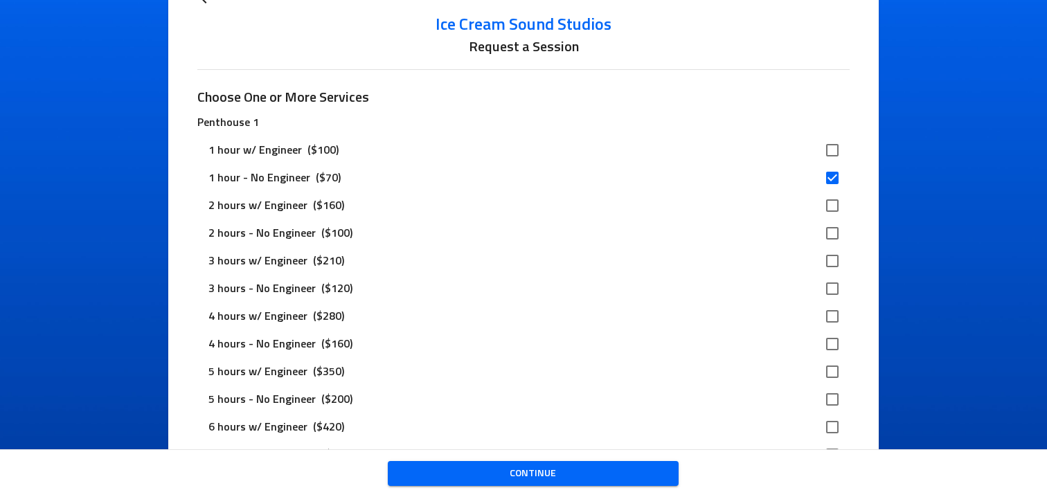  Describe the element at coordinates (523, 344) in the screenshot. I see `div: 4 hours - No Engineer($160)` at that location.